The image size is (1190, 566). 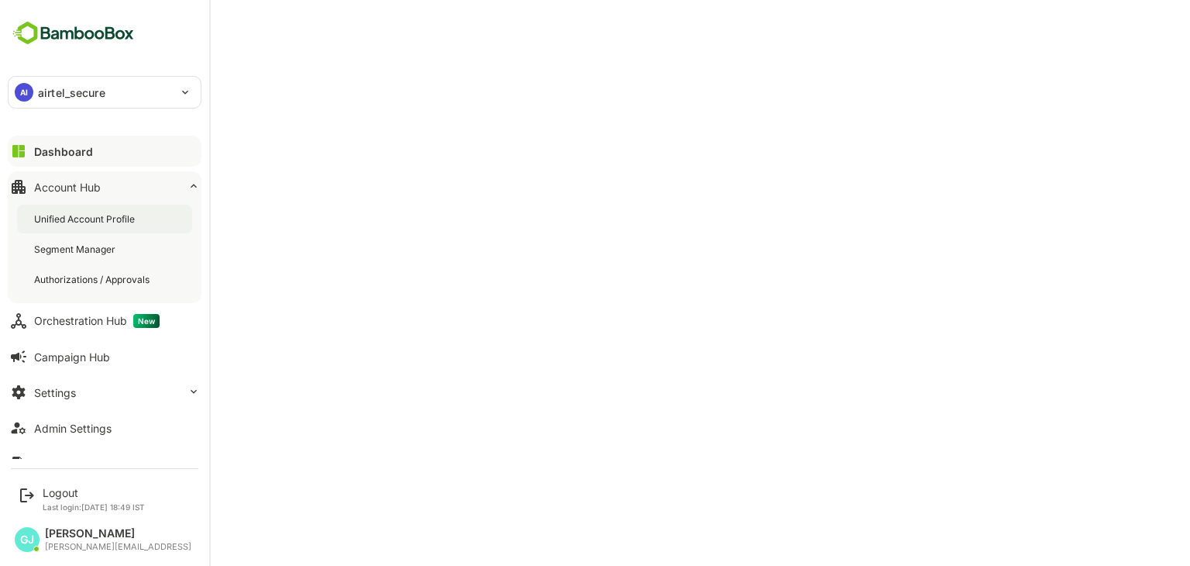 What do you see at coordinates (73, 33) in the screenshot?
I see `img: BambooboxFullLogoMark.5f36c76dfaba33ec1ec1367b70bb1252.svg` at bounding box center [73, 33].